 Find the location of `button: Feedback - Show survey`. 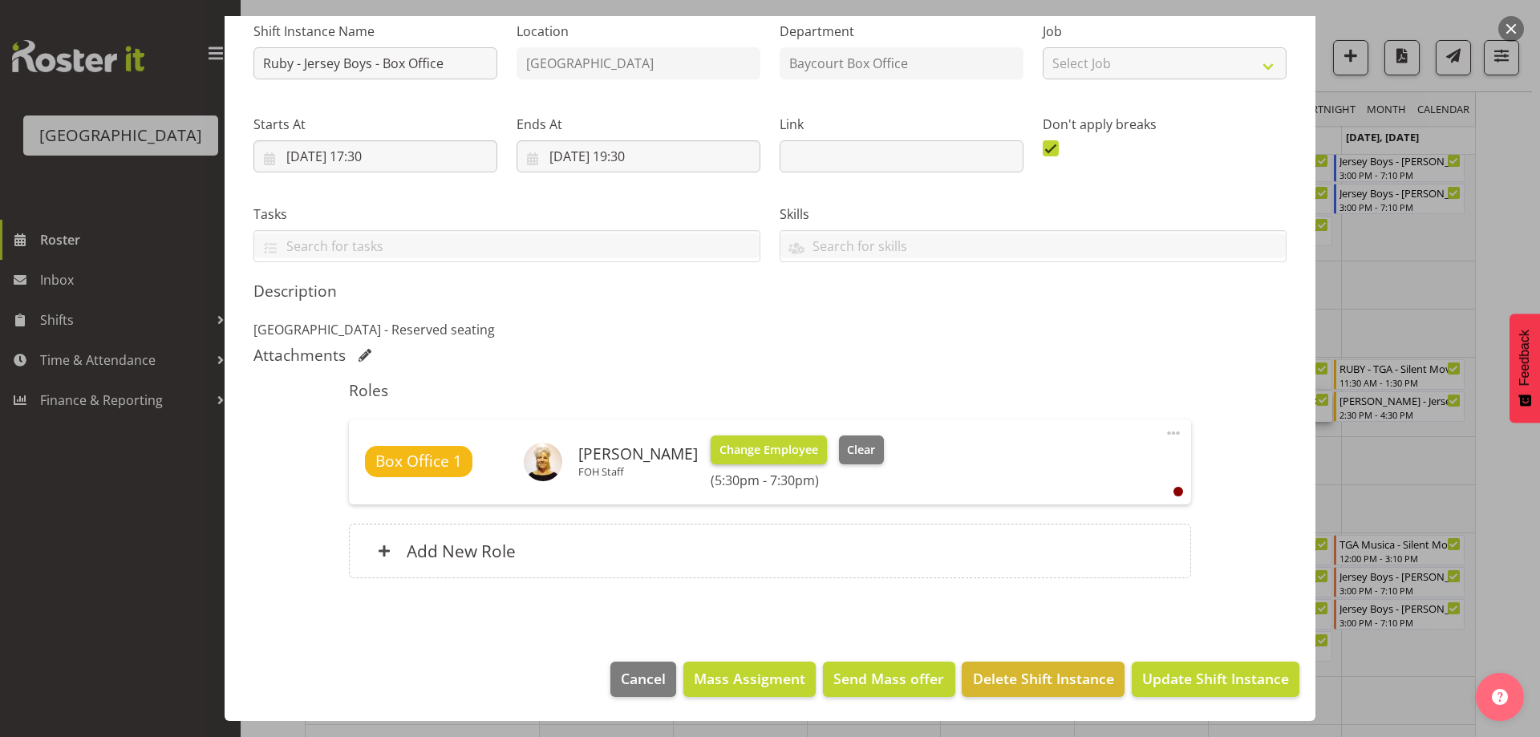

button: Feedback - Show survey is located at coordinates (1524, 368).